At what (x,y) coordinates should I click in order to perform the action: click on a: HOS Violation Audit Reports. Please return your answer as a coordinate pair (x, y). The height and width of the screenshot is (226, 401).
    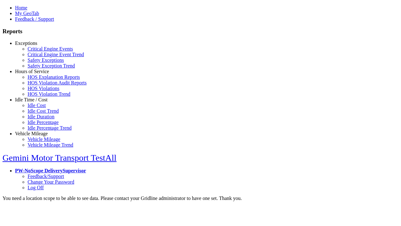
    Looking at the image, I should click on (57, 82).